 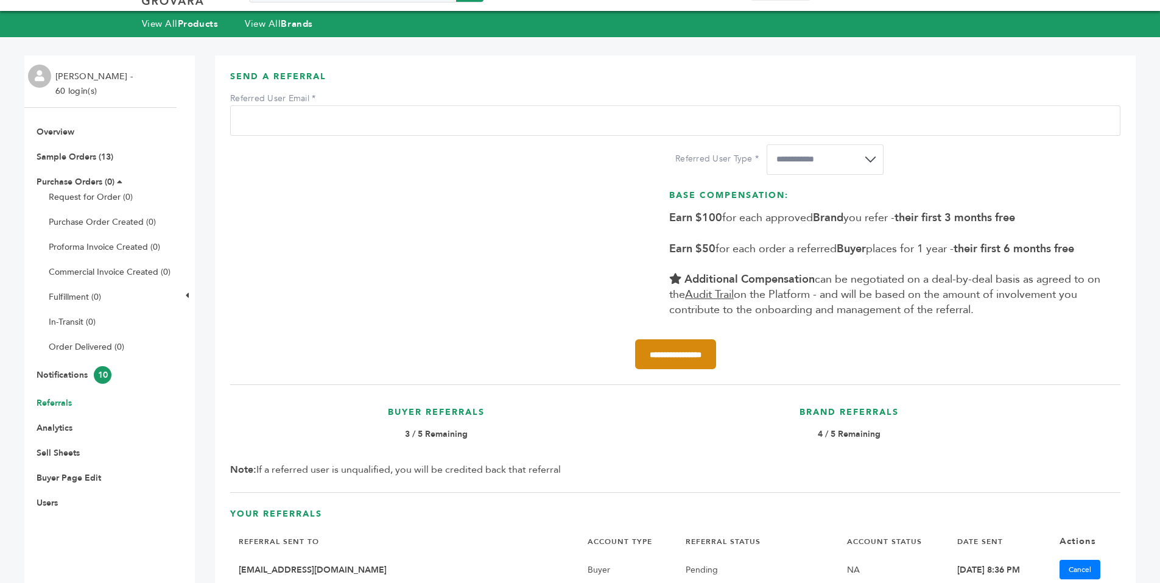 I want to click on b: Earn $50, so click(x=692, y=248).